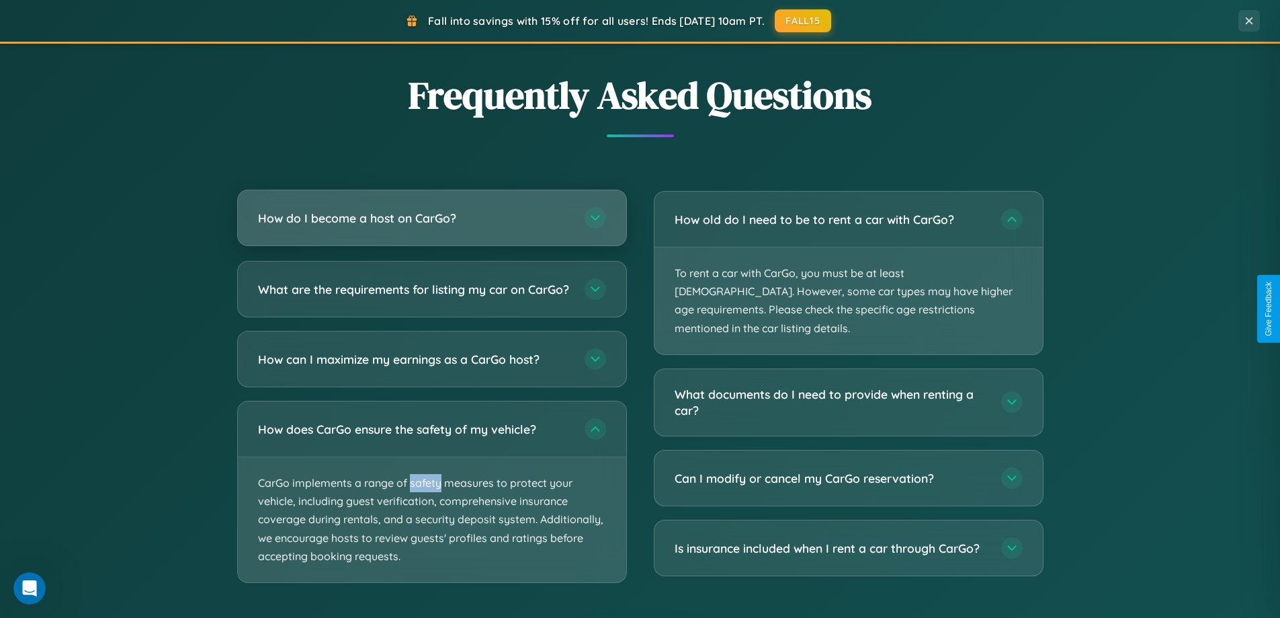 This screenshot has width=1280, height=618. I want to click on h3: What documents do I need to provide when renting a car?, so click(831, 402).